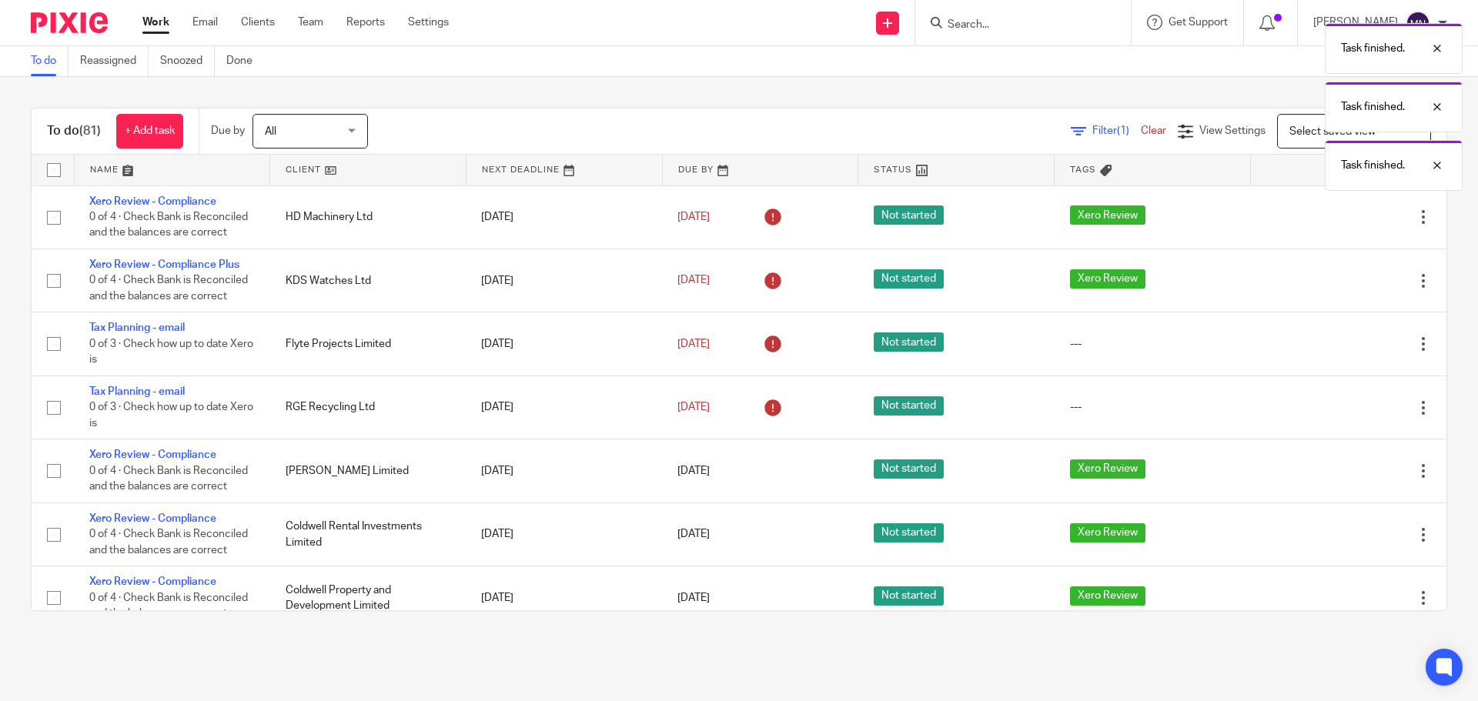 This screenshot has width=1478, height=701. Describe the element at coordinates (310, 22) in the screenshot. I see `a: Team` at that location.